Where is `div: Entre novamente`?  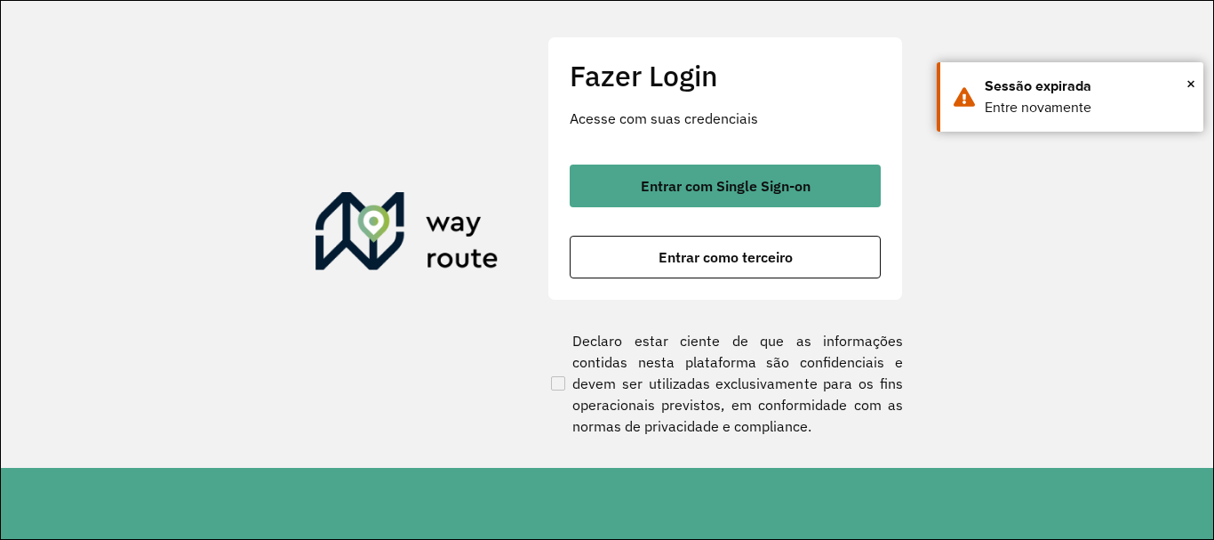 div: Entre novamente is located at coordinates (1087, 108).